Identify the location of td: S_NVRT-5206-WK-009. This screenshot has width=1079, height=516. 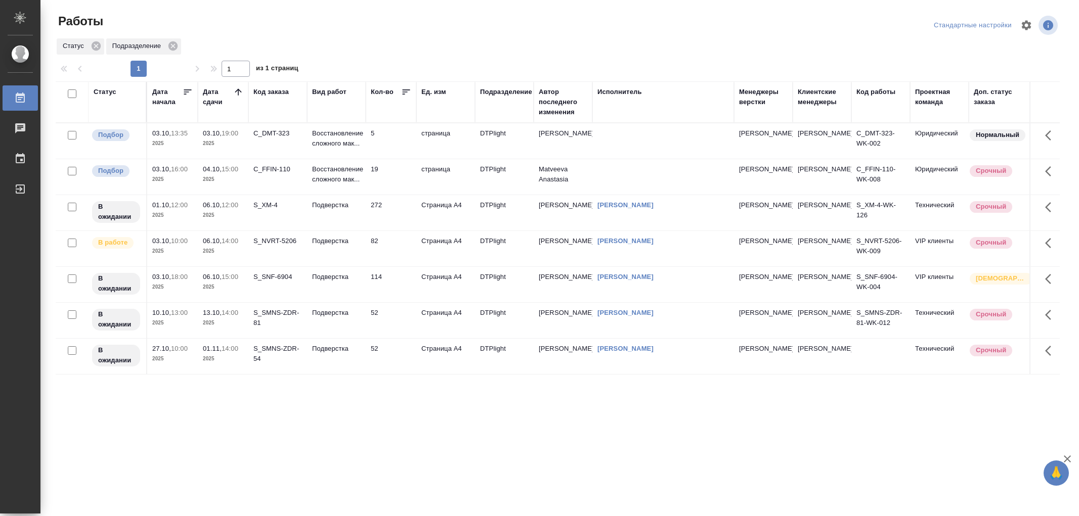
(881, 249).